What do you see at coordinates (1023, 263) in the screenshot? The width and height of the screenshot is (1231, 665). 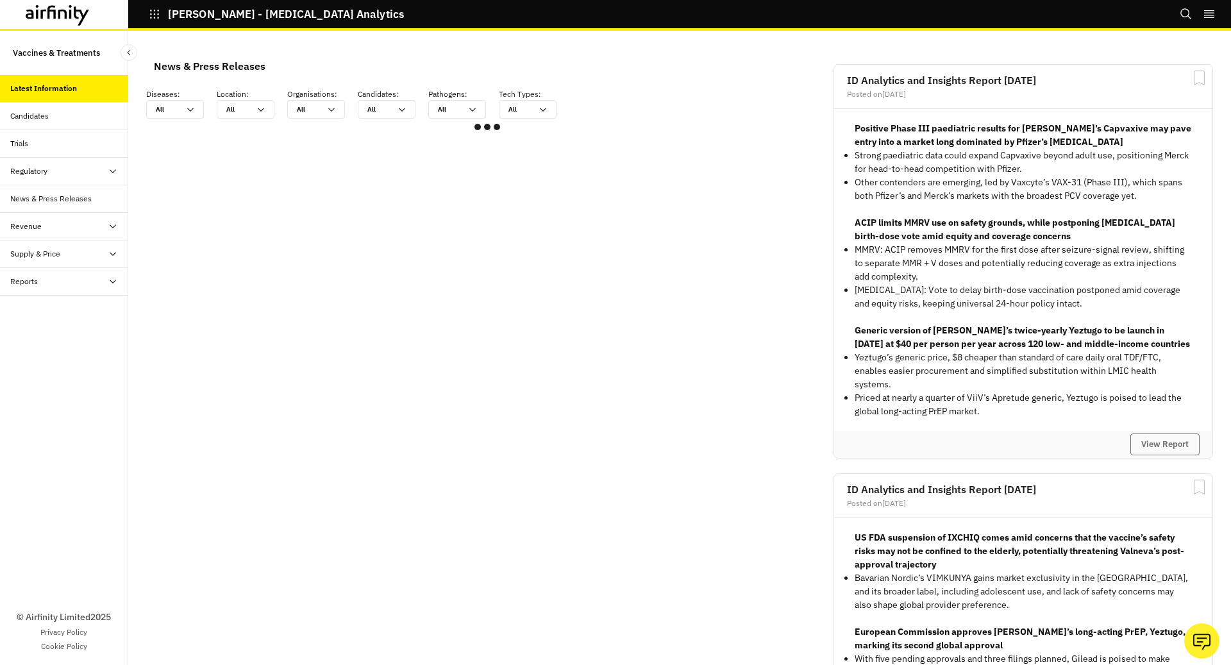 I see `p: MMRV: ACIP removes MMRV for the first dose after seizure-signal review, shifting to separate MMR ...` at bounding box center [1023, 263].